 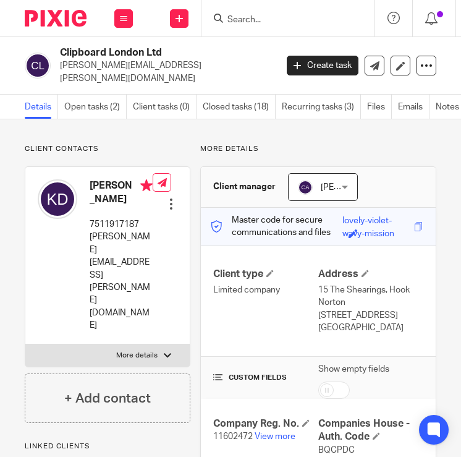 I want to click on span: BQCPDC, so click(x=336, y=450).